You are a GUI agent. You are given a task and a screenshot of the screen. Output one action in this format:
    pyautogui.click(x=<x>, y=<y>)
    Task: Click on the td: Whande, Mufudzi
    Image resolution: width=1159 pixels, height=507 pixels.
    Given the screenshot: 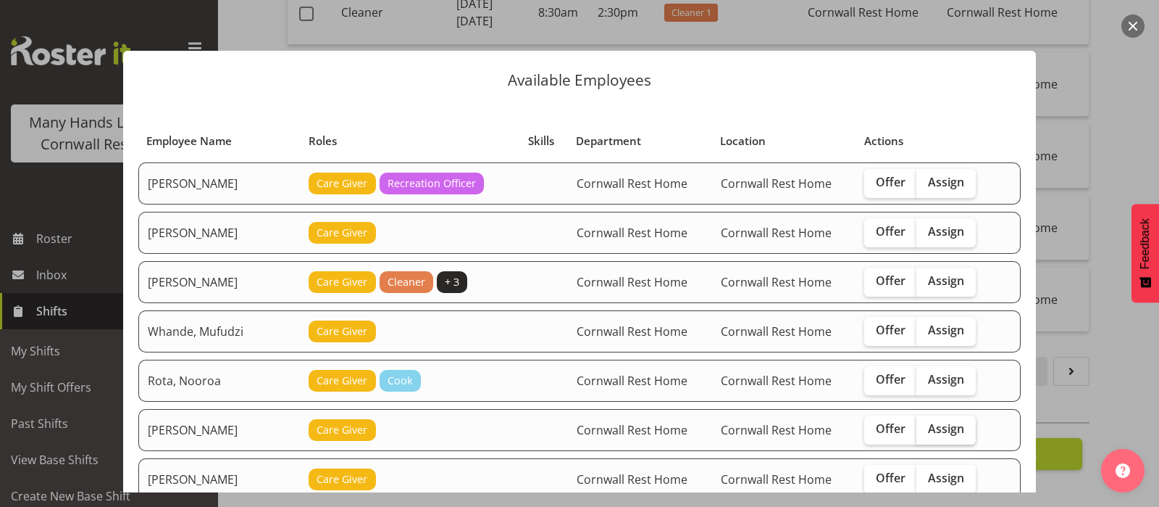 What is the action you would take?
    pyautogui.click(x=219, y=331)
    